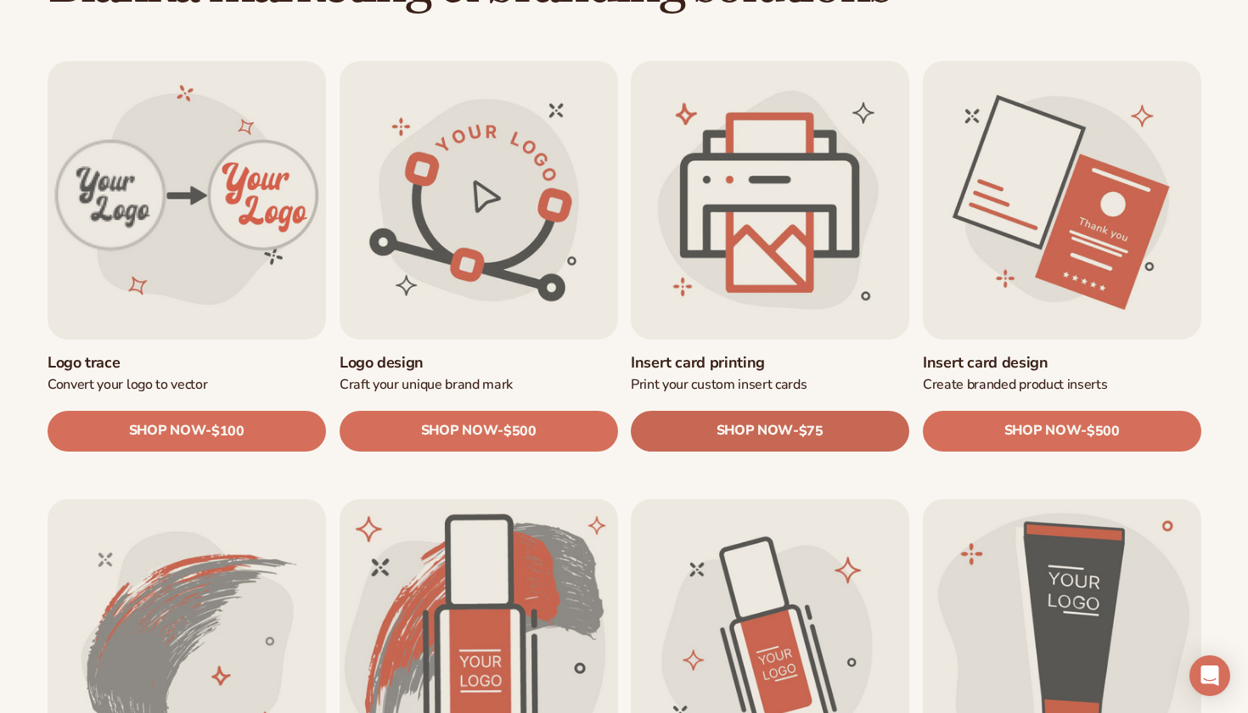  What do you see at coordinates (811, 431) in the screenshot?
I see `span: $75` at bounding box center [811, 431].